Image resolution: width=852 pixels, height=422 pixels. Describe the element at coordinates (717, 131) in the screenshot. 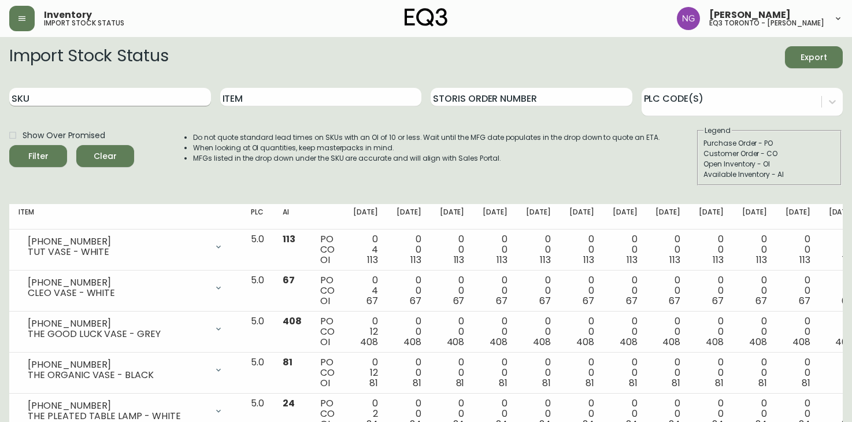

I see `legend: Legend` at that location.